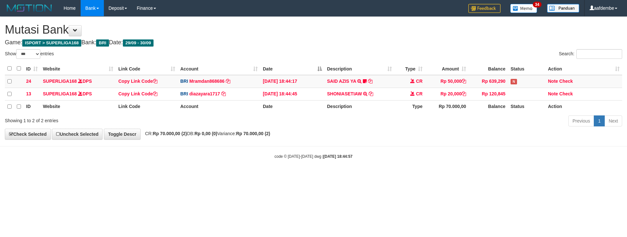  What do you see at coordinates (564, 8) in the screenshot?
I see `img: panduan.png` at bounding box center [564, 8].